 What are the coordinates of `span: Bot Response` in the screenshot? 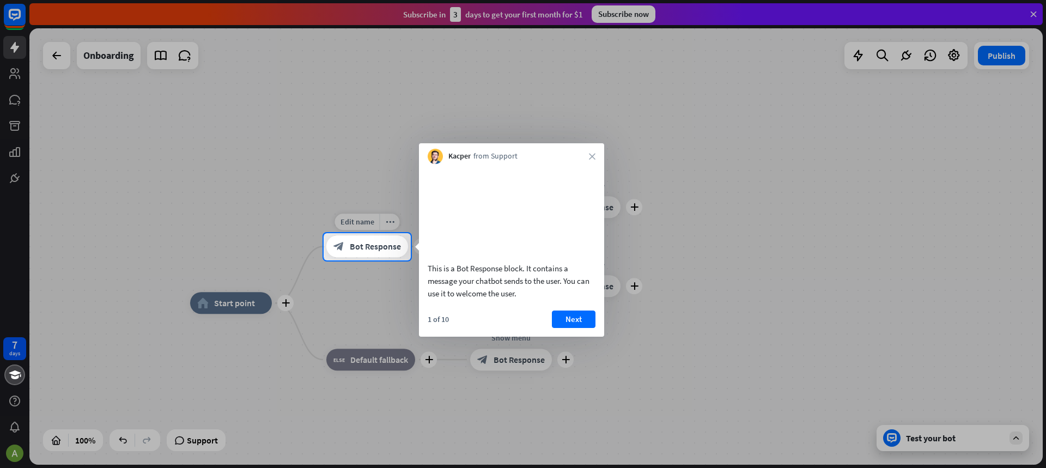 It's located at (375, 247).